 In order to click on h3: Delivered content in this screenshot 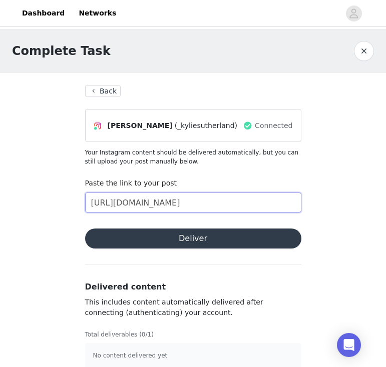, I will do `click(193, 287)`.